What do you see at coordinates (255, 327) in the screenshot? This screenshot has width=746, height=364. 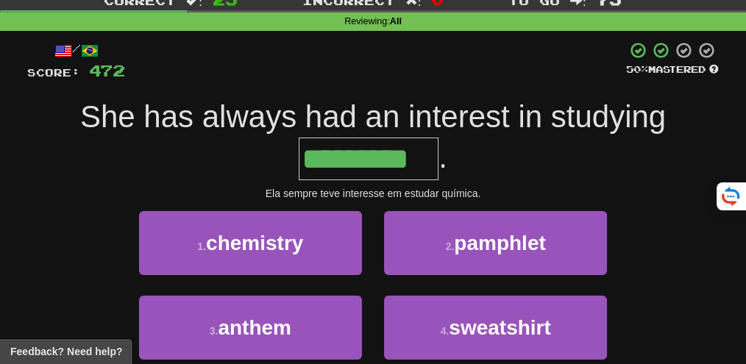 I see `span: anthem` at bounding box center [255, 327].